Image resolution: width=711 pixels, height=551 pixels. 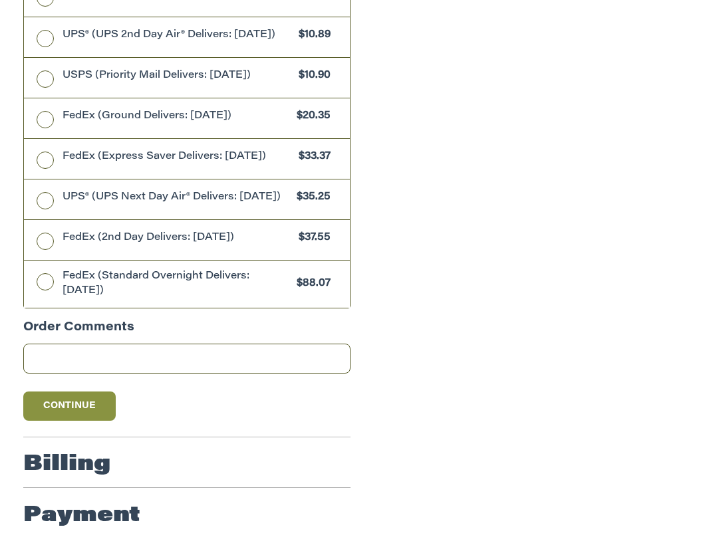 What do you see at coordinates (311, 35) in the screenshot?
I see `span: $10.89` at bounding box center [311, 35].